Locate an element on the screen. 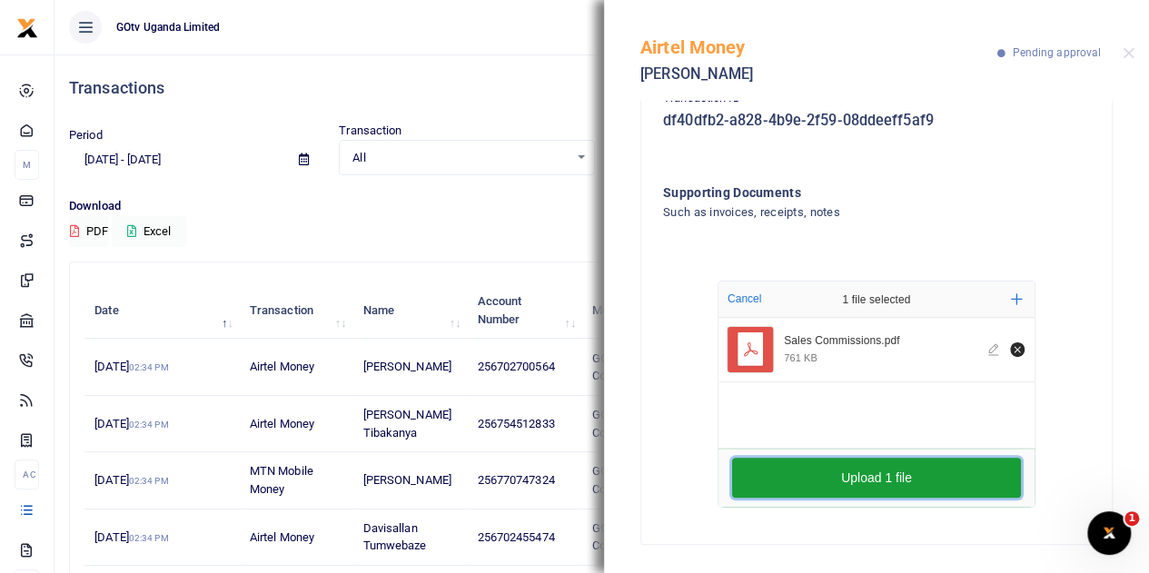 The height and width of the screenshot is (573, 1149). div: Sales Commissions.pdf is located at coordinates (880, 341).